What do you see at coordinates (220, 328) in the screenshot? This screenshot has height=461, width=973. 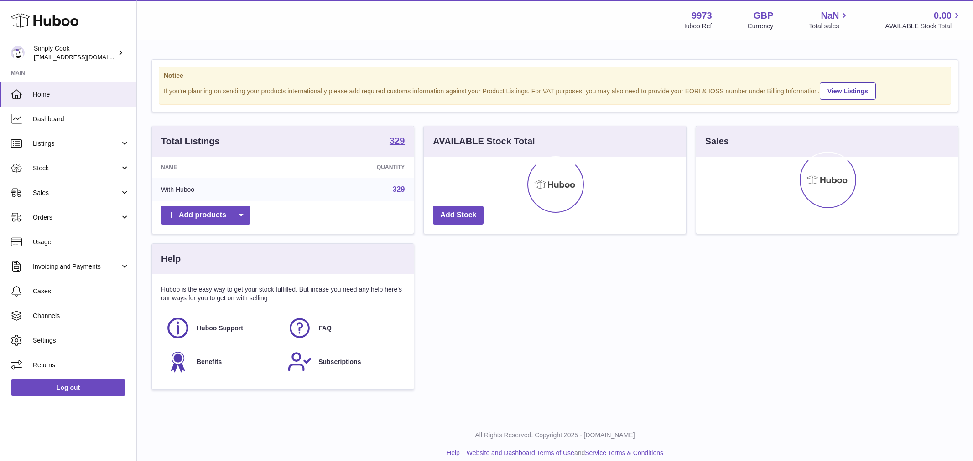 I see `span: Huboo Support` at bounding box center [220, 328].